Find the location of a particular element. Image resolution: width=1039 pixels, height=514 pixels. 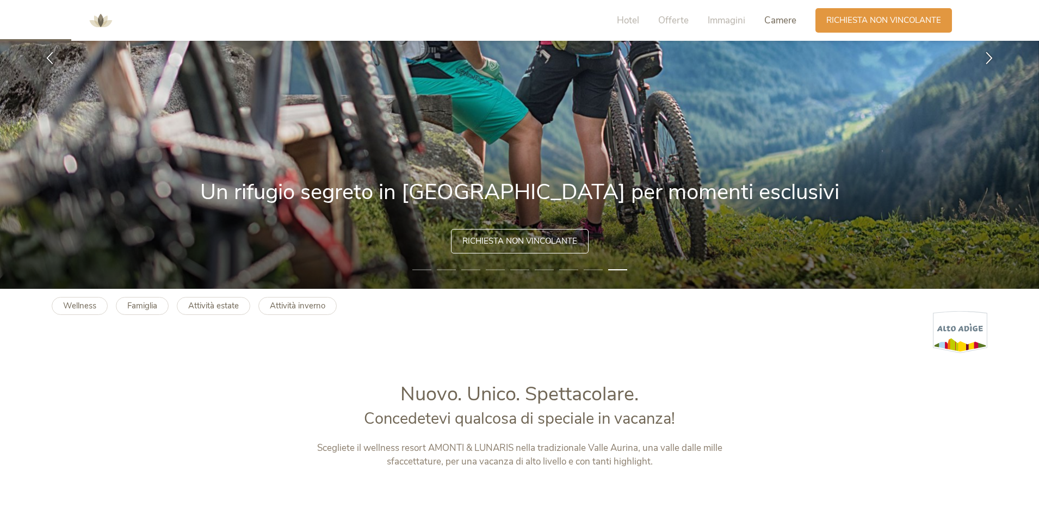

a: Attività estate is located at coordinates (213, 306).